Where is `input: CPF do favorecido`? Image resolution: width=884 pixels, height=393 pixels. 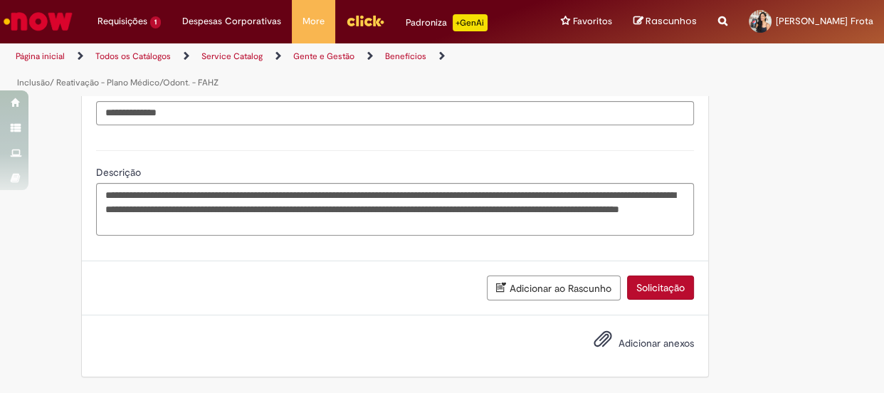
input: CPF do favorecido is located at coordinates (395, 113).